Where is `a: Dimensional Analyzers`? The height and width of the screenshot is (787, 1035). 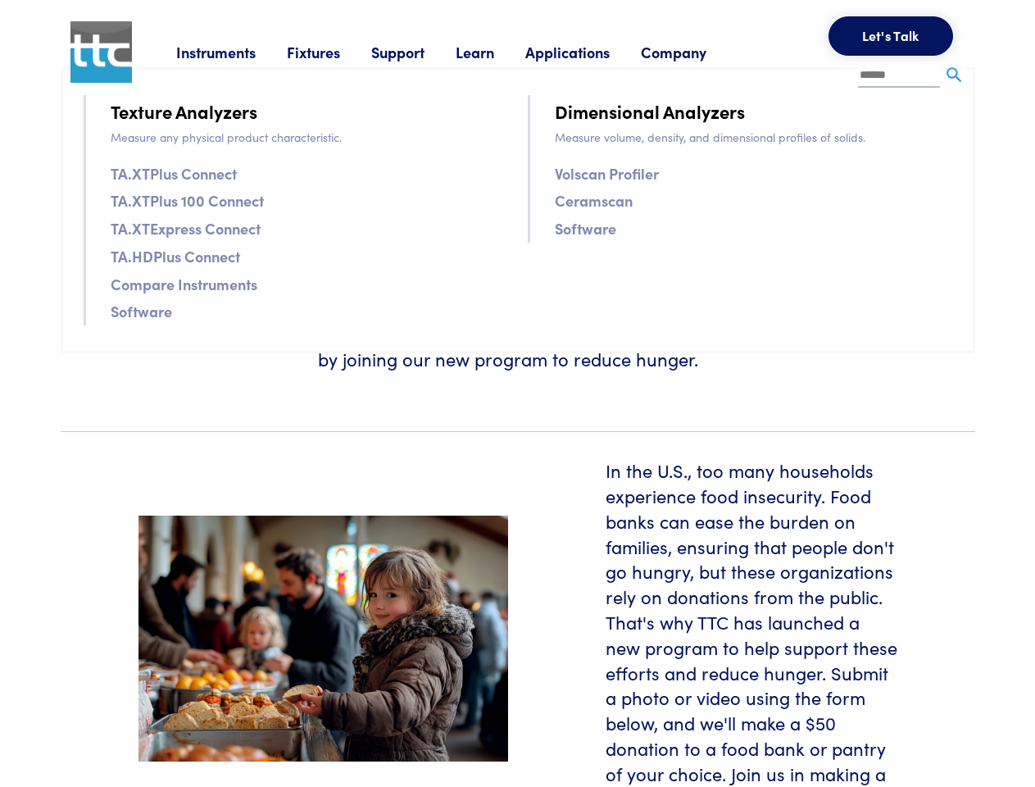
a: Dimensional Analyzers is located at coordinates (650, 111).